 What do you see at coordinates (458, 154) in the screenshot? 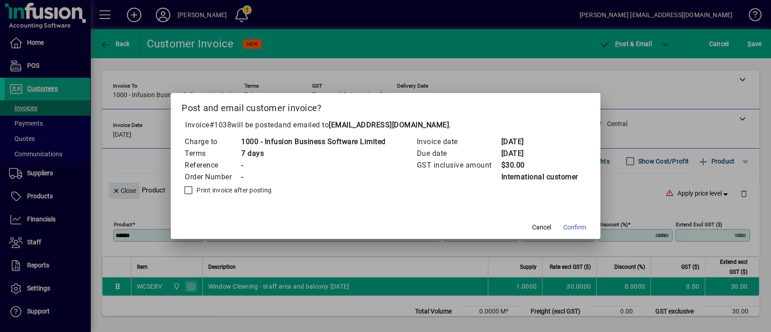
I see `td: Due date` at bounding box center [458, 154].